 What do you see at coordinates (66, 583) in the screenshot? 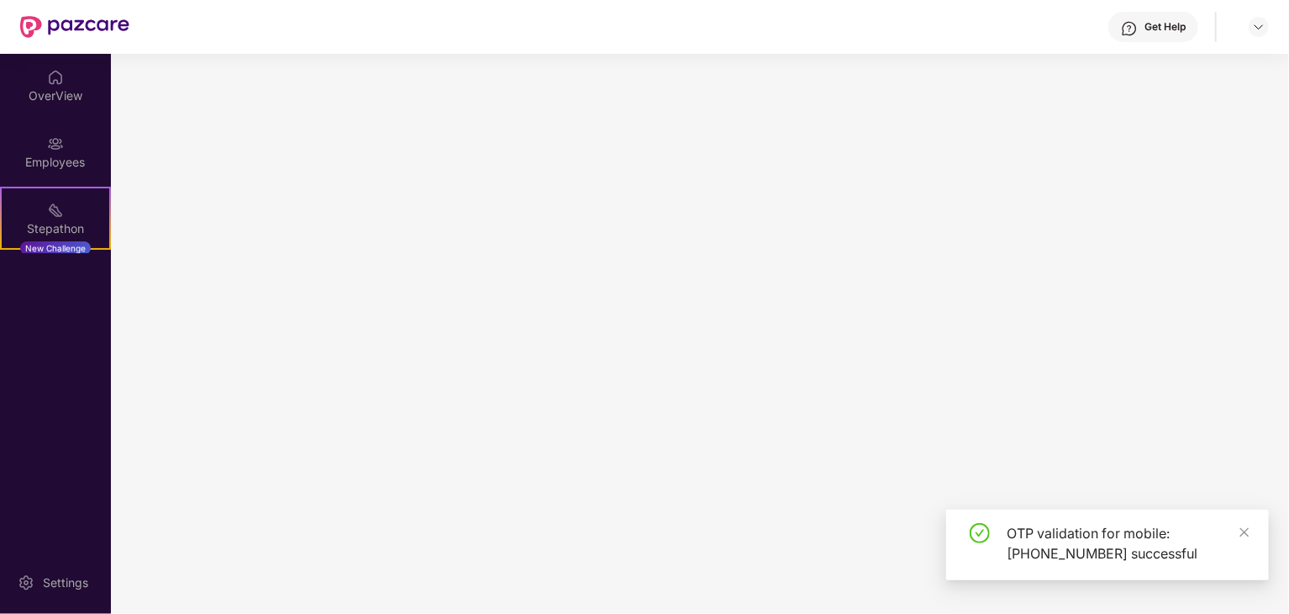
I see `div: Settings` at bounding box center [66, 583].